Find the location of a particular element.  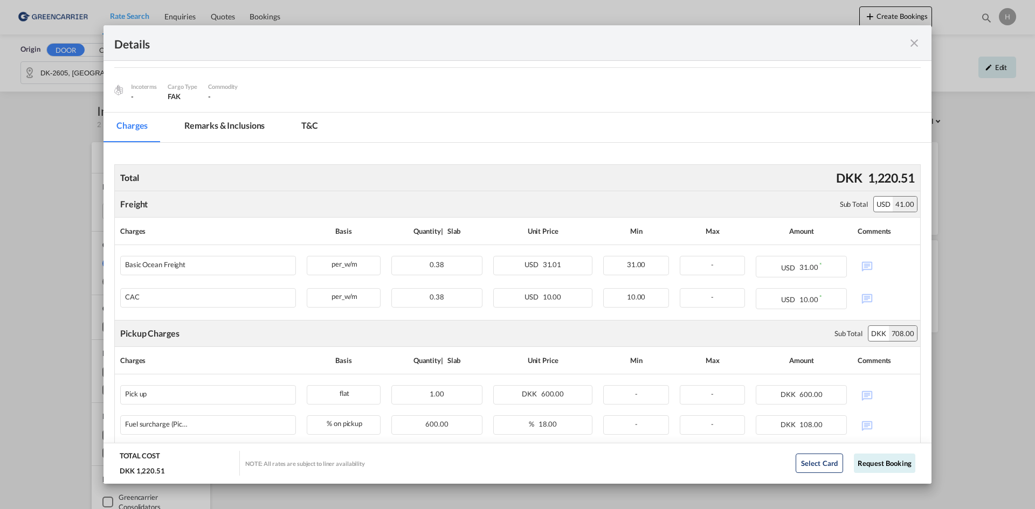

md-icon: icon-close fg-AAA8AD m-0 cursor is located at coordinates (914, 43).